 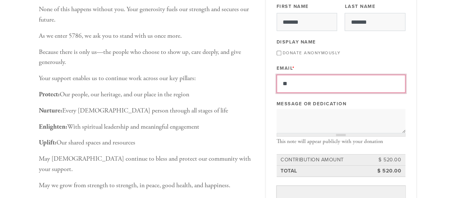 What do you see at coordinates (147, 15) in the screenshot?
I see `p: None of this happens without you. Your generosity fuels our strength and secures our future.` at bounding box center [147, 15].